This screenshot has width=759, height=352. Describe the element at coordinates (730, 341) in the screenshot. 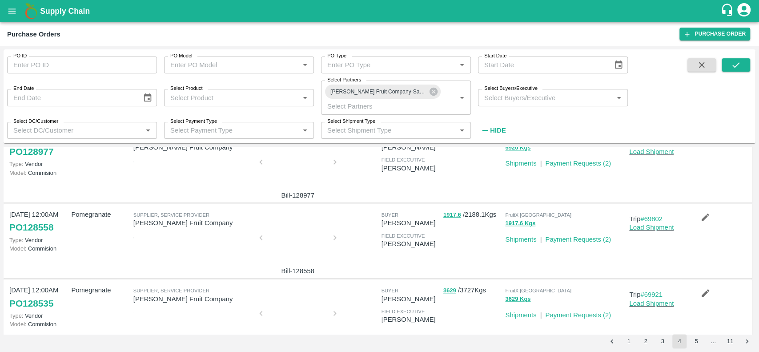

I see `button: Go to page 11` at that location.